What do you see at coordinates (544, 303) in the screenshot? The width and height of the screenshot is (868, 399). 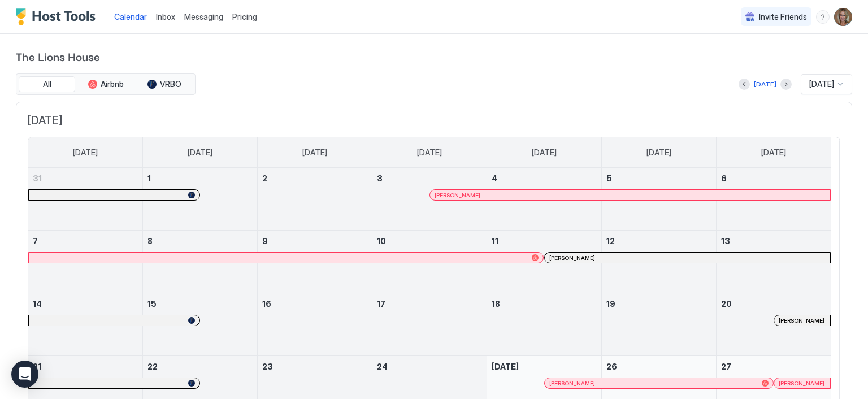 I see `a: September 18, 2025` at bounding box center [544, 303].